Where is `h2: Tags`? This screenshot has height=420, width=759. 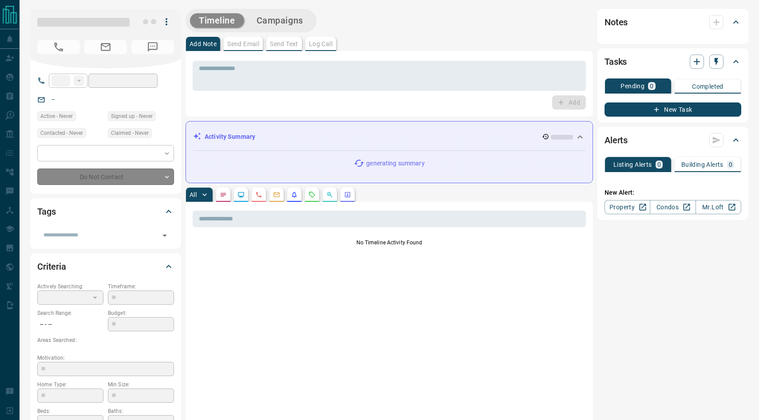 h2: Tags is located at coordinates (46, 212).